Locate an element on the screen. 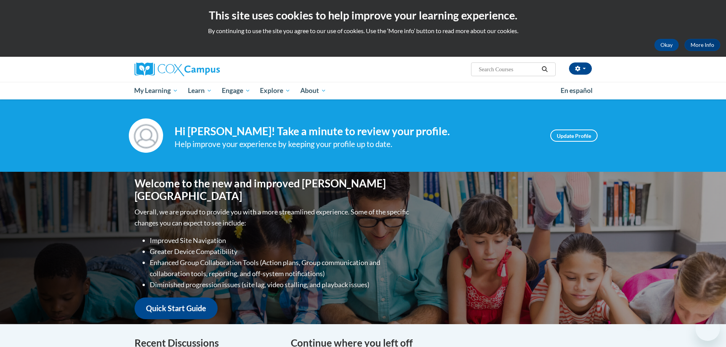 This screenshot has height=347, width=726. li: Diminished progression issues (site lag, video stalling, and playback issues) is located at coordinates (280, 285).